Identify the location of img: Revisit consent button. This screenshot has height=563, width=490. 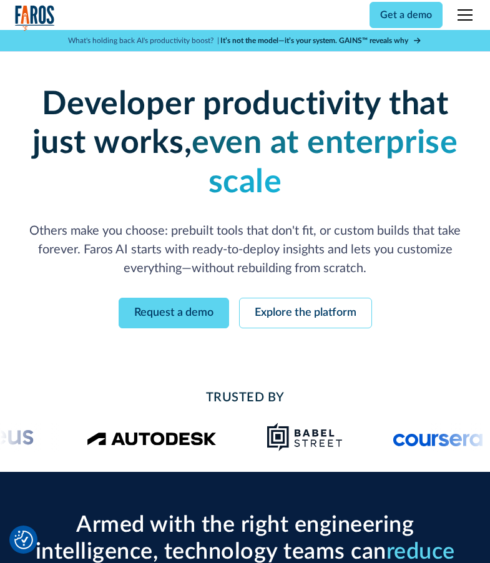
(24, 540).